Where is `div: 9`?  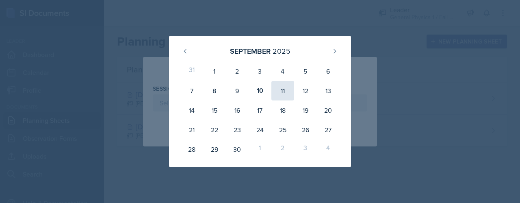
div: 9 is located at coordinates (237, 91).